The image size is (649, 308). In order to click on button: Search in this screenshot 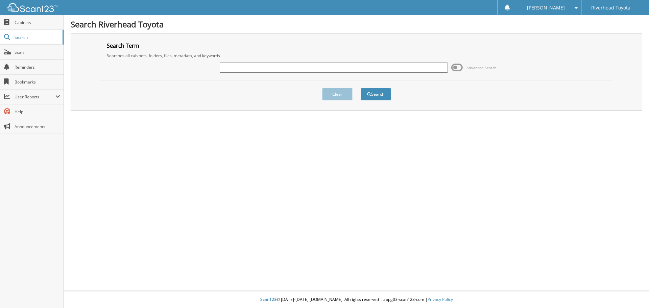, I will do `click(376, 94)`.